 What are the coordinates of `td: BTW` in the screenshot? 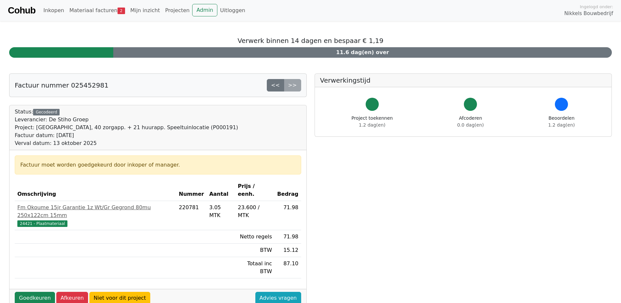 It's located at (255, 250).